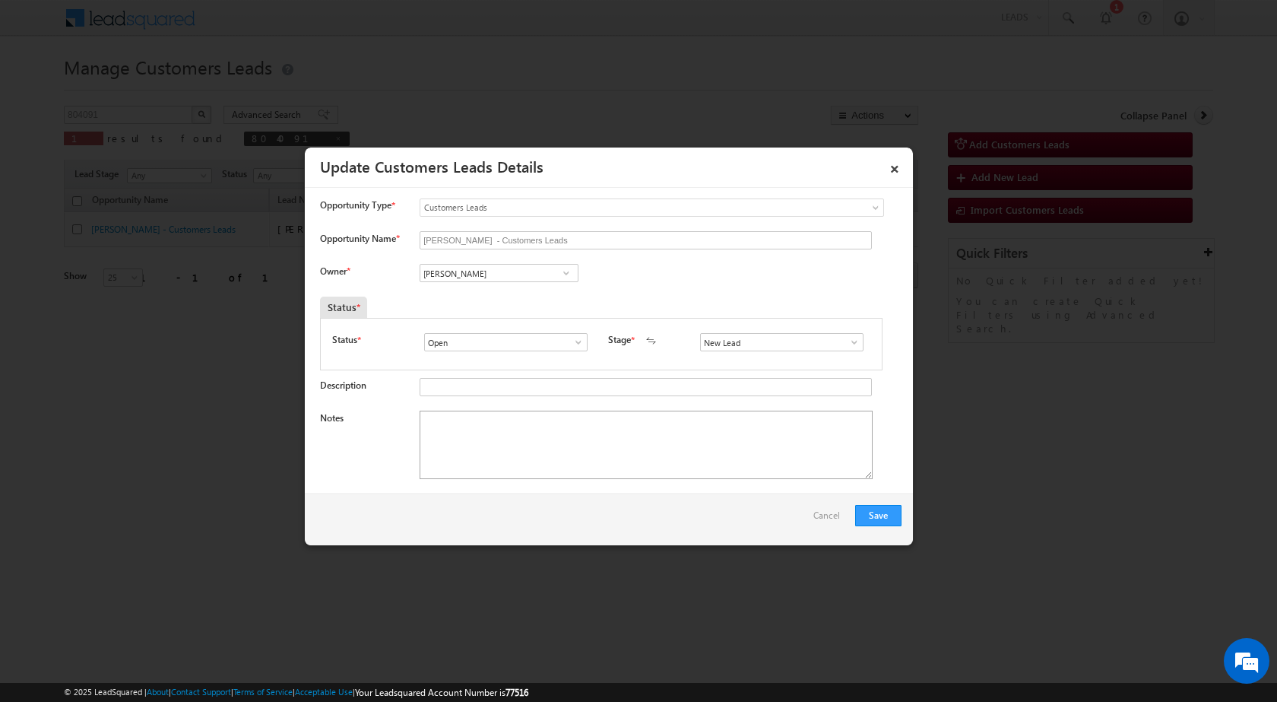 The width and height of the screenshot is (1277, 702). What do you see at coordinates (878, 515) in the screenshot?
I see `button: Save` at bounding box center [878, 515].